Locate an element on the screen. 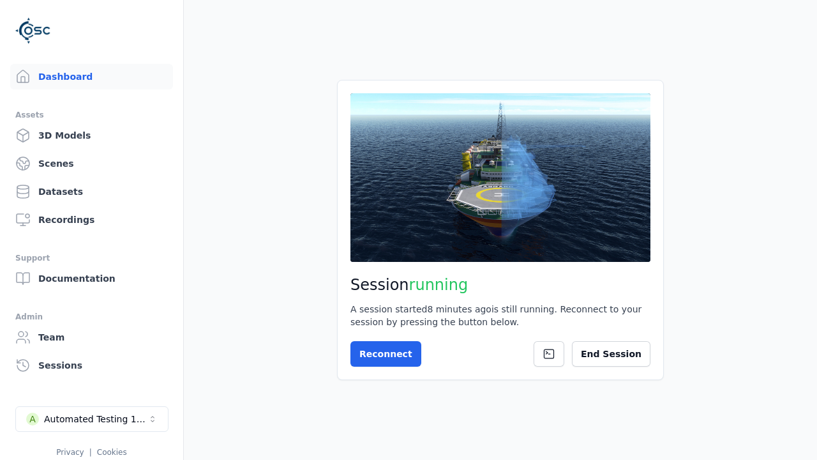 This screenshot has width=817, height=460. div: Assets is located at coordinates (91, 115).